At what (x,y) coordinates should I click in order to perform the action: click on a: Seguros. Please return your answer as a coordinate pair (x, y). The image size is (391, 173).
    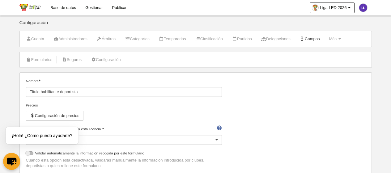
    Looking at the image, I should click on (71, 60).